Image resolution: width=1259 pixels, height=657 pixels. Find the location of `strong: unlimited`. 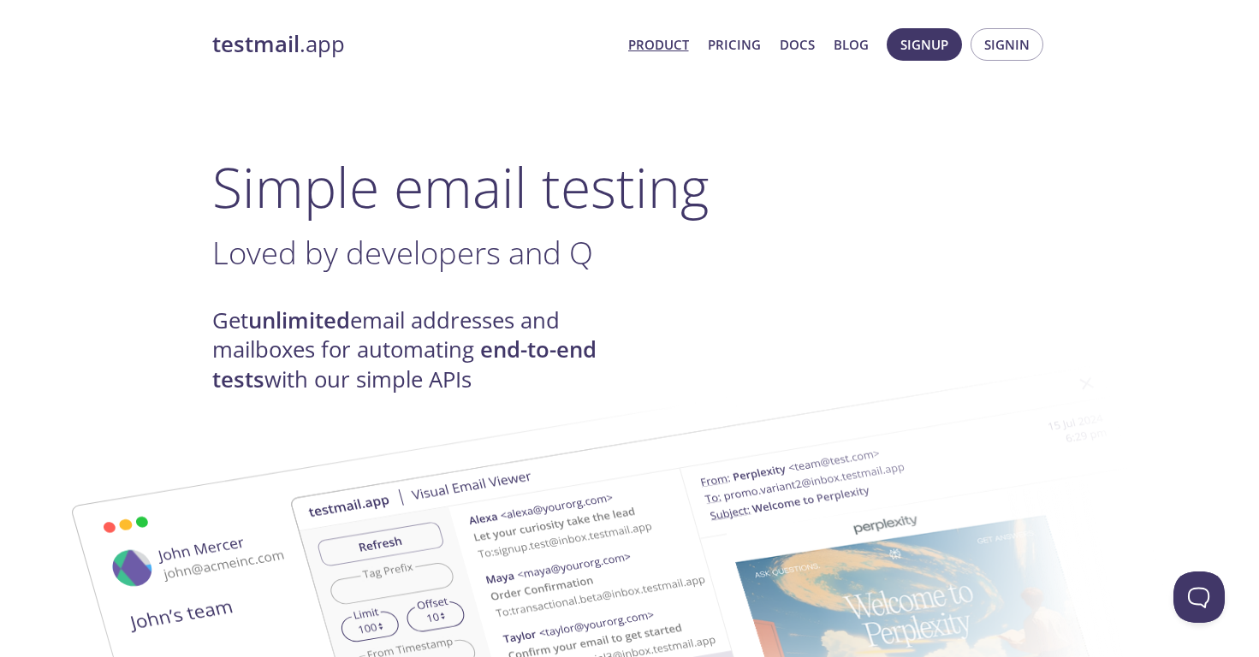

strong: unlimited is located at coordinates (299, 320).